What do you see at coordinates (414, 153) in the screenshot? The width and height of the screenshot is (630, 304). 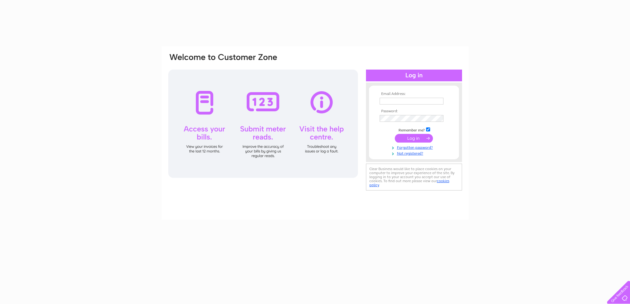 I see `a: Not registered?` at bounding box center [414, 153].